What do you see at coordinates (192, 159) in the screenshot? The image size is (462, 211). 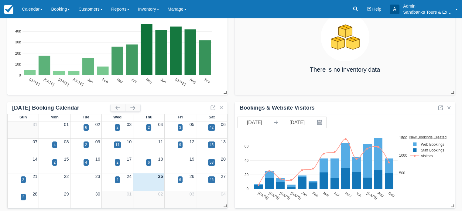 I see `a: 19` at bounding box center [192, 159].